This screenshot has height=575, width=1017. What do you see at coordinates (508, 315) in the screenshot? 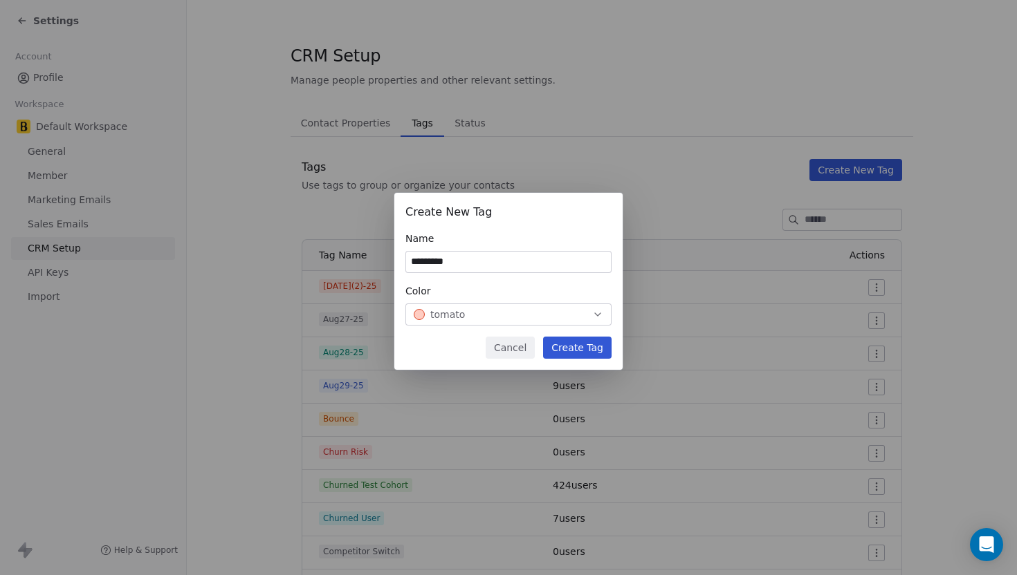
I see `button: tomato` at bounding box center [508, 315].